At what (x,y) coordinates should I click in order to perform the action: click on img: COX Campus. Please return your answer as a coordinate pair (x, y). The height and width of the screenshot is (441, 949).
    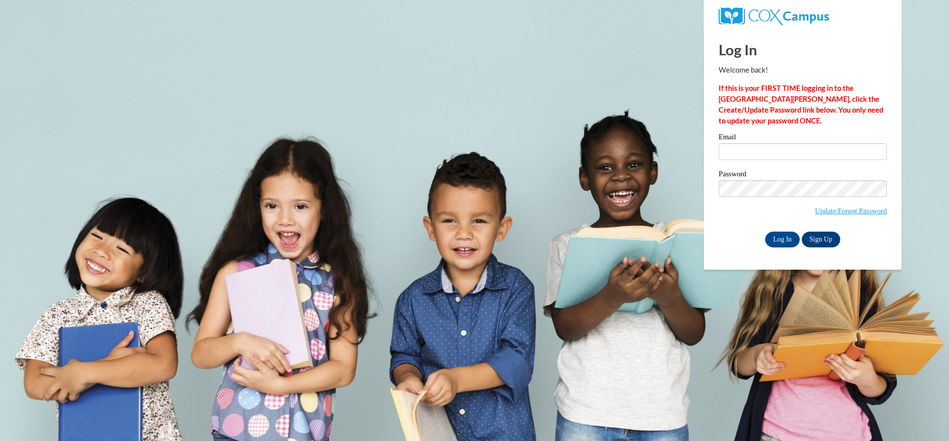
    Looking at the image, I should click on (773, 16).